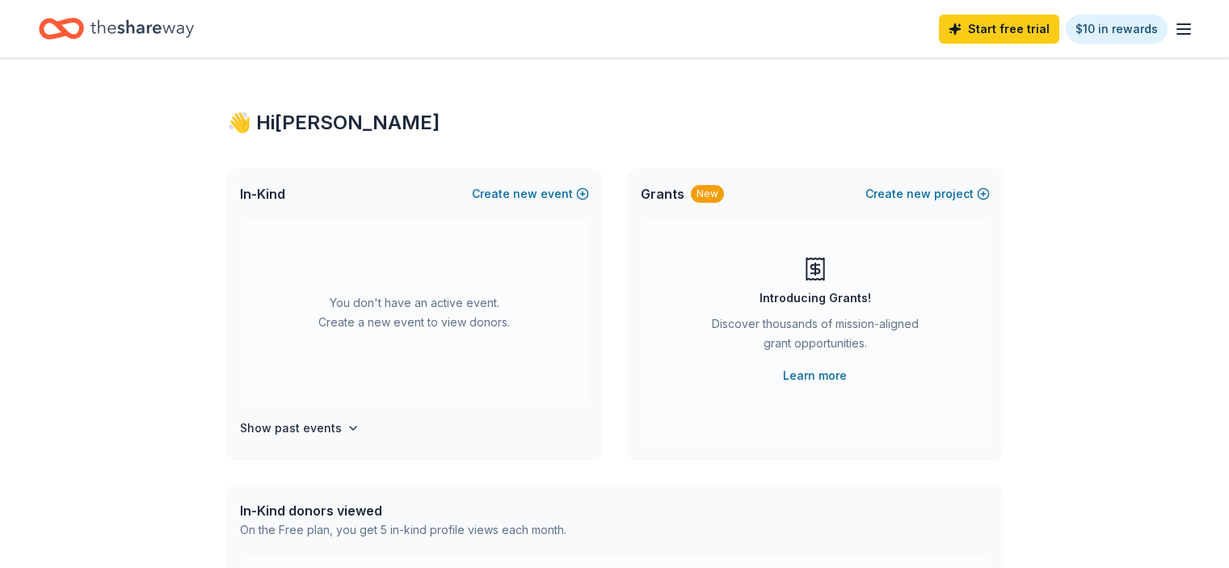  What do you see at coordinates (403, 530) in the screenshot?
I see `div: On the Free plan, you get 5 in-kind profile views each month.` at bounding box center [403, 530].